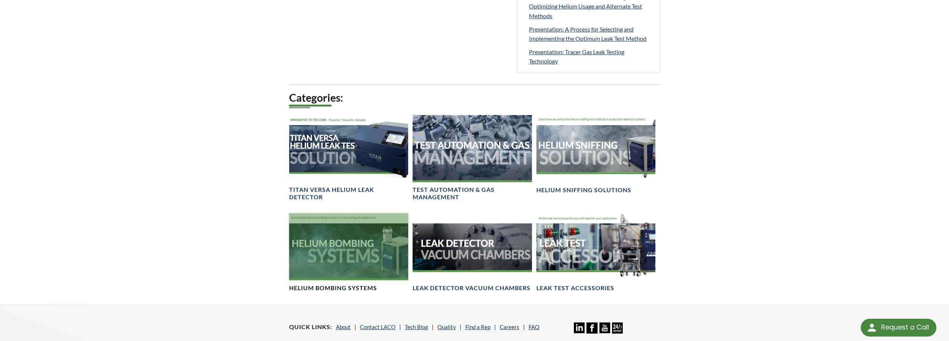 The height and width of the screenshot is (341, 949). I want to click on a: Presentation: Tracer Gas Leak Testing Technology, so click(591, 56).